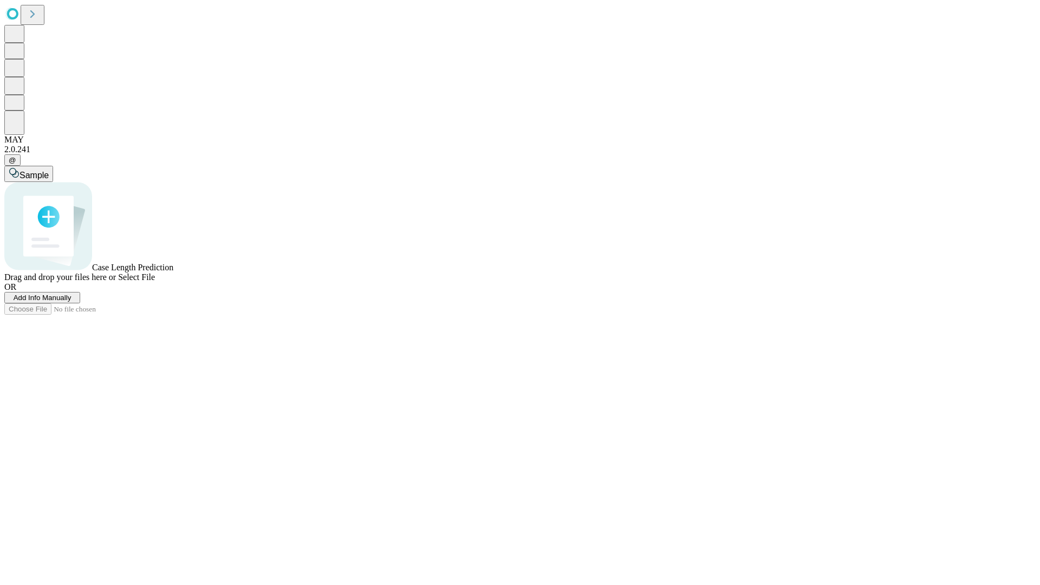 This screenshot has width=1040, height=585. What do you see at coordinates (34, 175) in the screenshot?
I see `span: Sample` at bounding box center [34, 175].